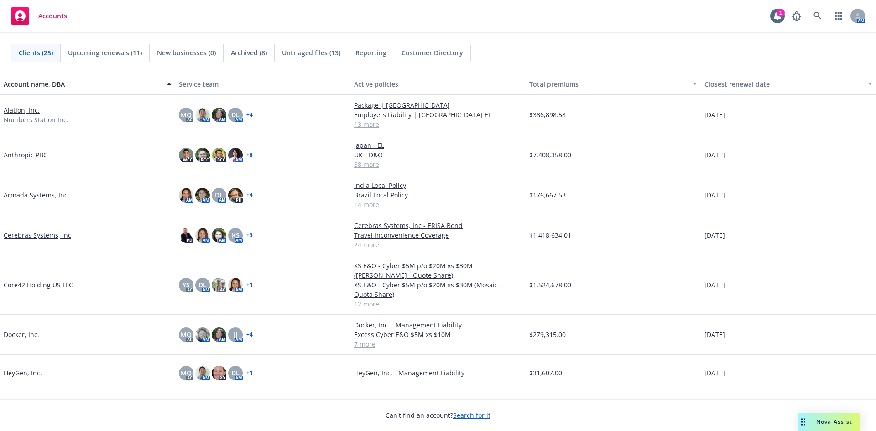  What do you see at coordinates (432, 52) in the screenshot?
I see `span: Customer Directory` at bounding box center [432, 52].